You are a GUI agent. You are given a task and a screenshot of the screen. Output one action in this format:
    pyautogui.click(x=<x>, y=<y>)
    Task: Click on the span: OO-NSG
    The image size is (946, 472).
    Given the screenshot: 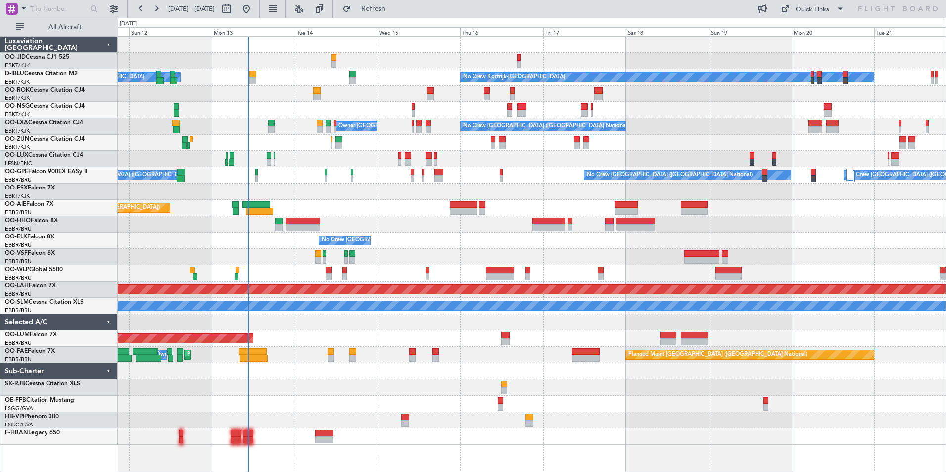 What is the action you would take?
    pyautogui.click(x=17, y=106)
    